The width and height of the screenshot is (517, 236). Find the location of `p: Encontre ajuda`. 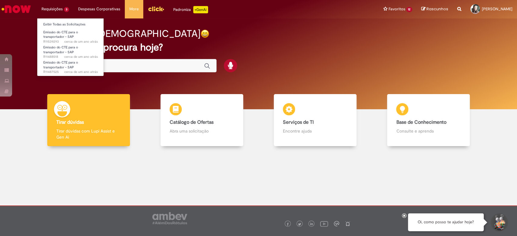

p: Encontre ajuda is located at coordinates (315, 131).